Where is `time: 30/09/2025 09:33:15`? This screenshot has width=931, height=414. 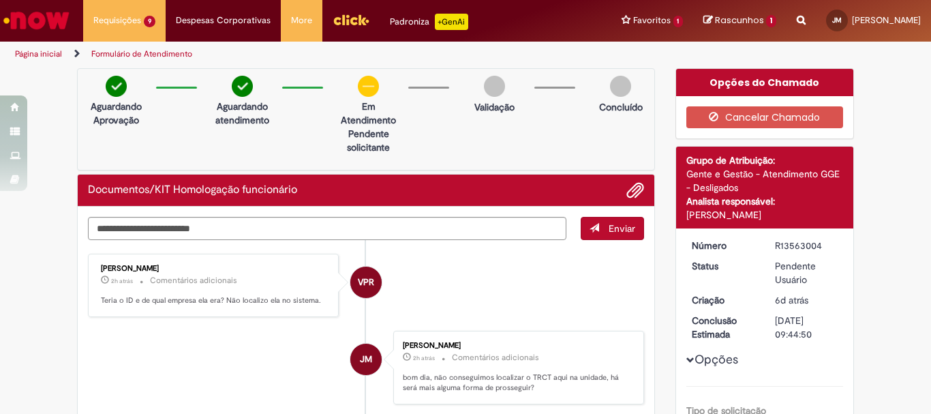
time: 30/09/2025 09:33:15 is located at coordinates (122, 281).